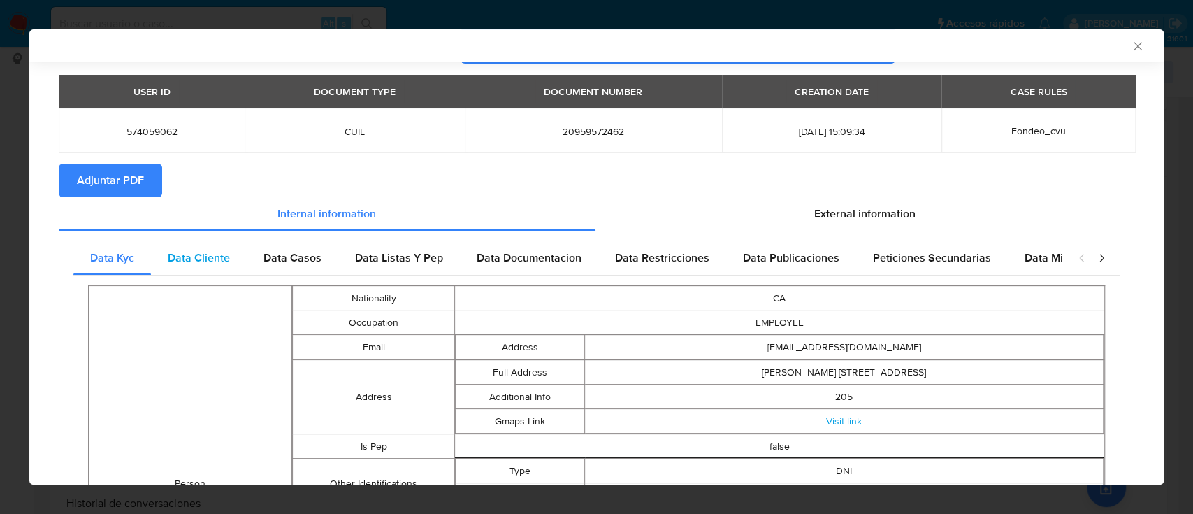 The image size is (1193, 514). I want to click on td: Nationality, so click(373, 298).